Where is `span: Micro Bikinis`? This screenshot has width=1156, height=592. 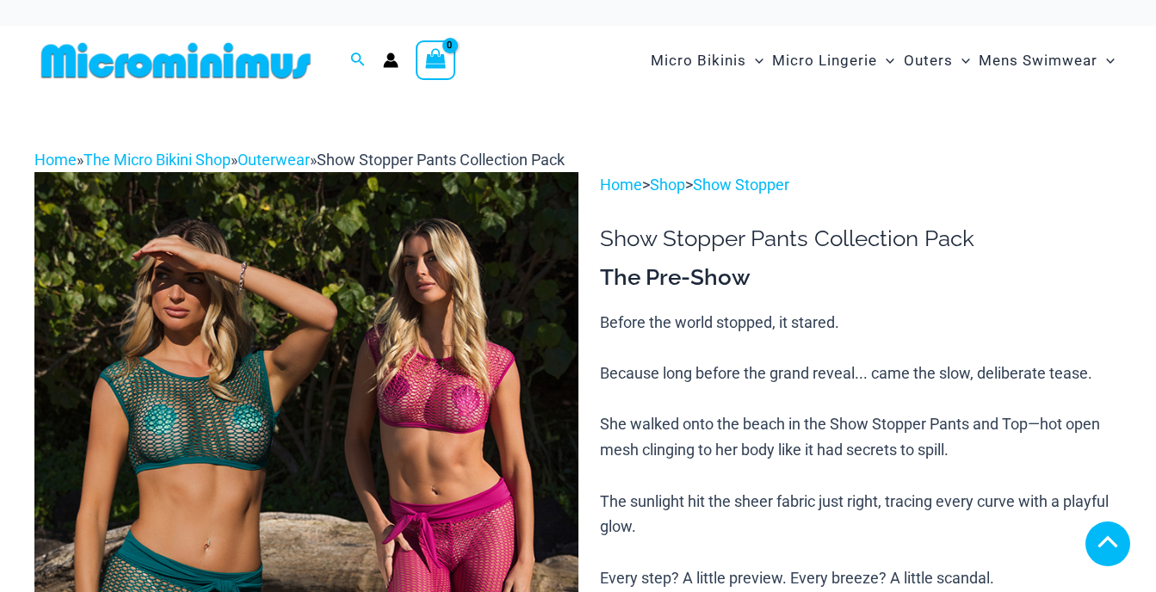
span: Micro Bikinis is located at coordinates (698, 60).